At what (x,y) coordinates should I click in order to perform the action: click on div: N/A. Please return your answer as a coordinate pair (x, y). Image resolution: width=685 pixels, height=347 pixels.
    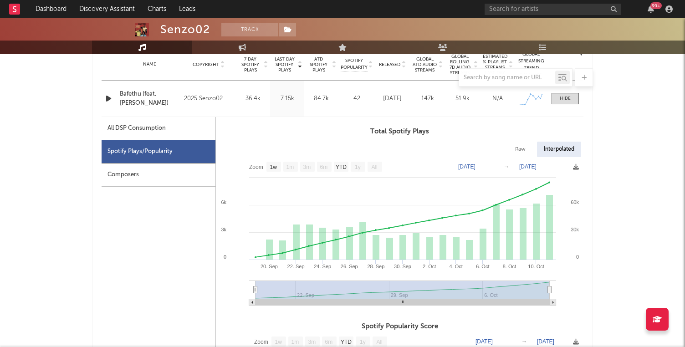
    Looking at the image, I should click on (497, 99).